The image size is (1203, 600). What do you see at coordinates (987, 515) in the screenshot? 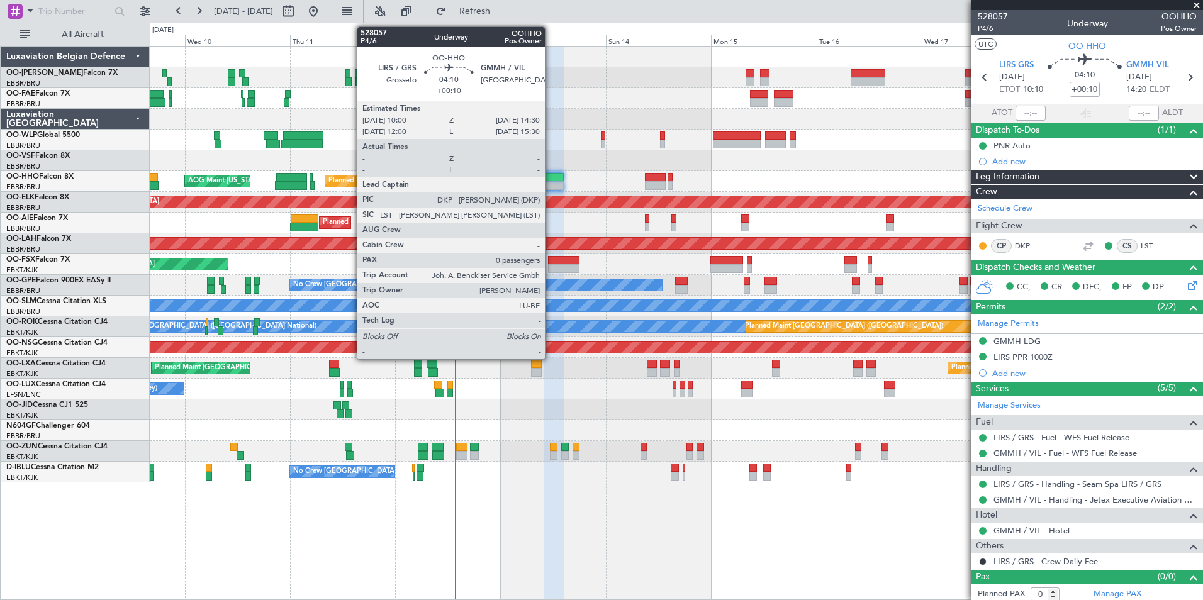
I see `span: Hotel` at bounding box center [987, 515].